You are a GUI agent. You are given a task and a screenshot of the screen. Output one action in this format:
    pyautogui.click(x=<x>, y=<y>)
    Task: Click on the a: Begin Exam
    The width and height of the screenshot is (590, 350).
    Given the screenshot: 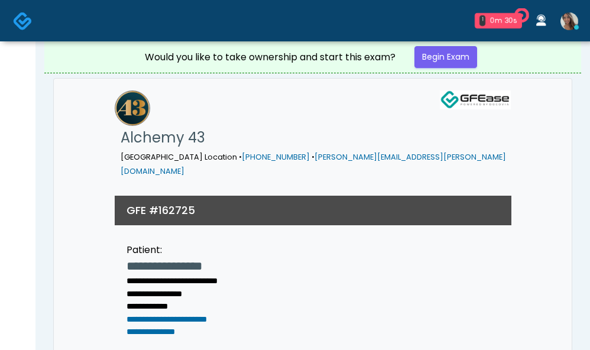 What is the action you would take?
    pyautogui.click(x=446, y=57)
    